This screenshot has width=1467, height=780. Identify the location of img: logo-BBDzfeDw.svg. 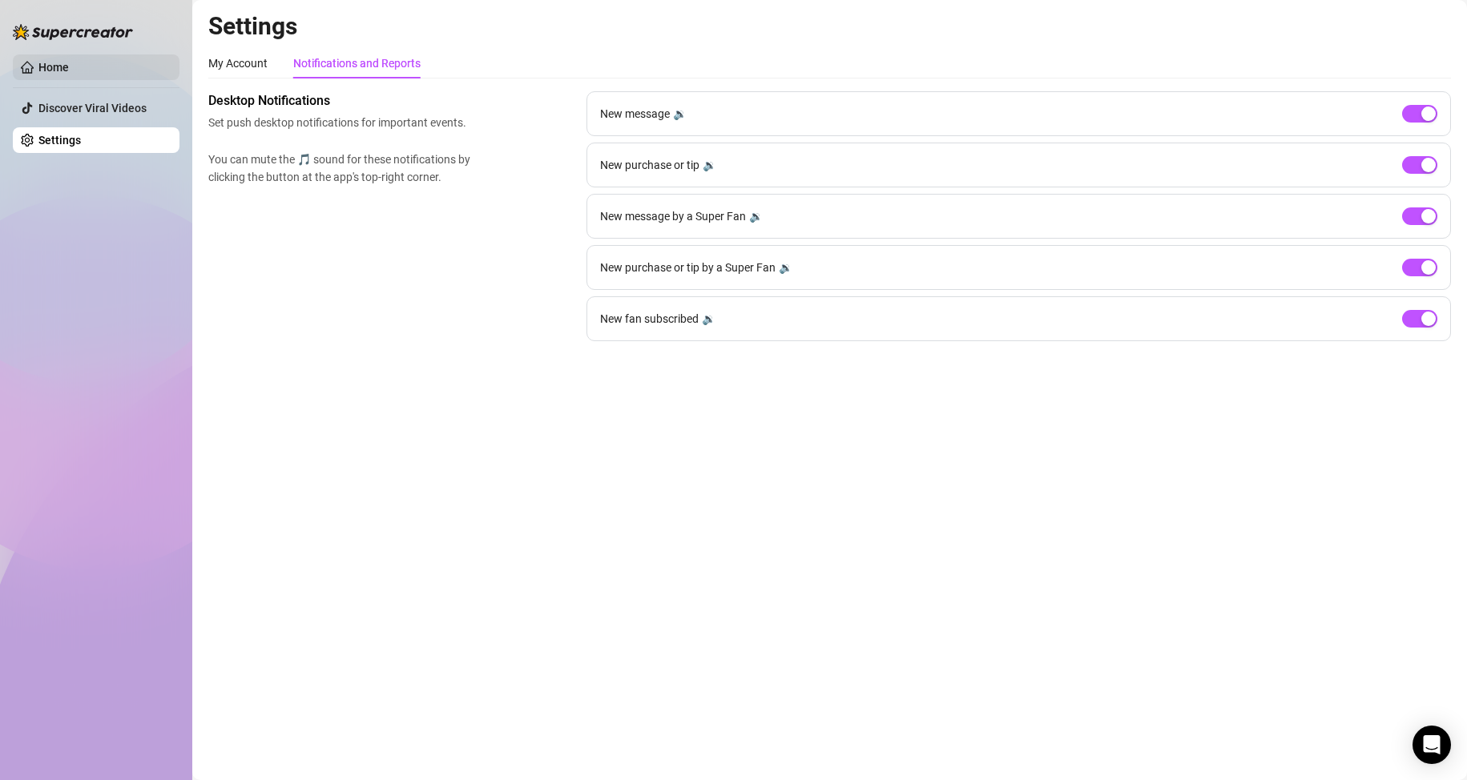
(73, 32).